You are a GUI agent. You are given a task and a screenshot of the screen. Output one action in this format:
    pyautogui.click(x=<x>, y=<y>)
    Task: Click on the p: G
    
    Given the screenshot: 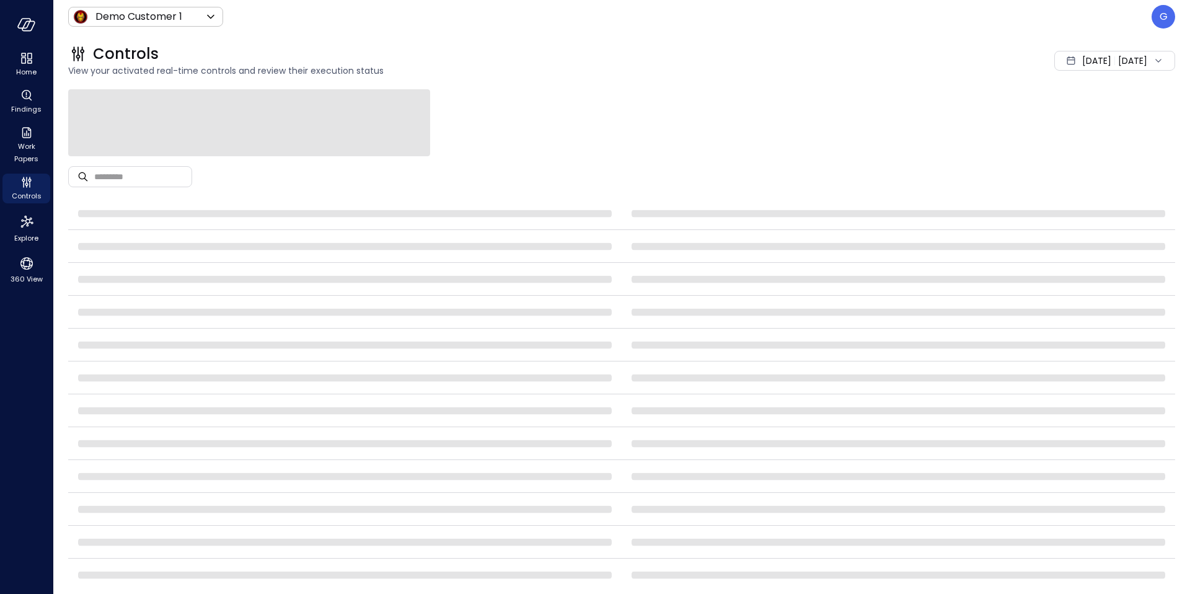 What is the action you would take?
    pyautogui.click(x=1163, y=17)
    